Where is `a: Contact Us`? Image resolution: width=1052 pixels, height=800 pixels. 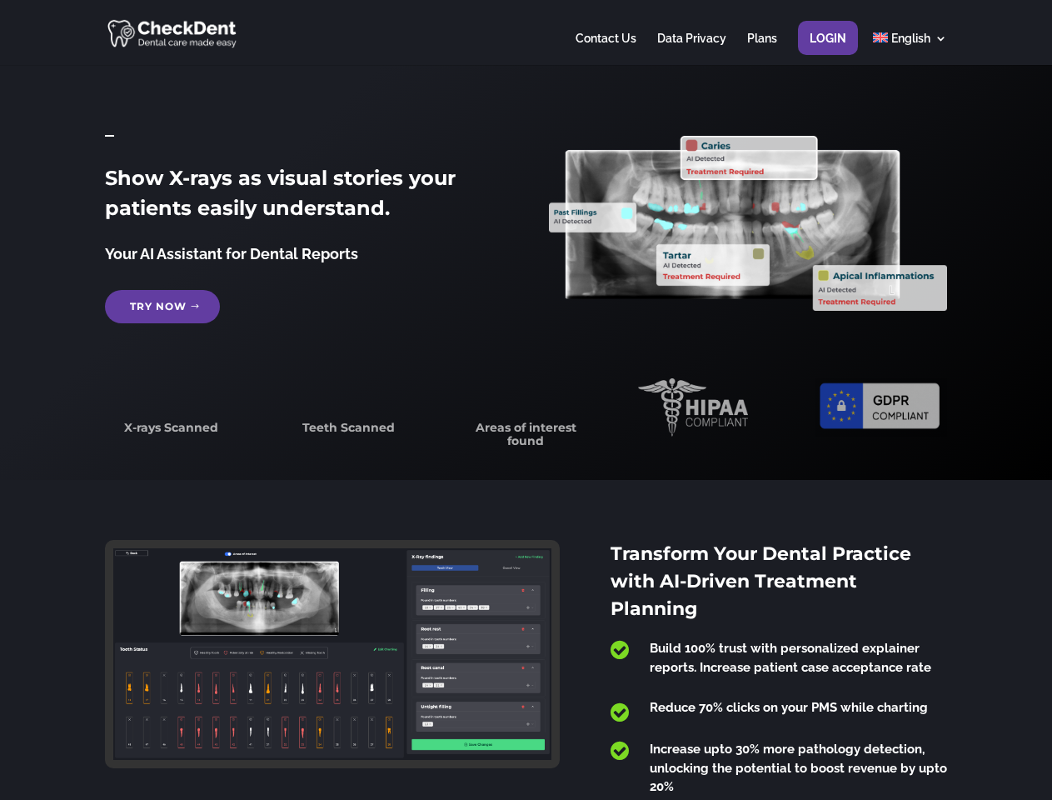
a: Contact Us is located at coordinates (605, 48).